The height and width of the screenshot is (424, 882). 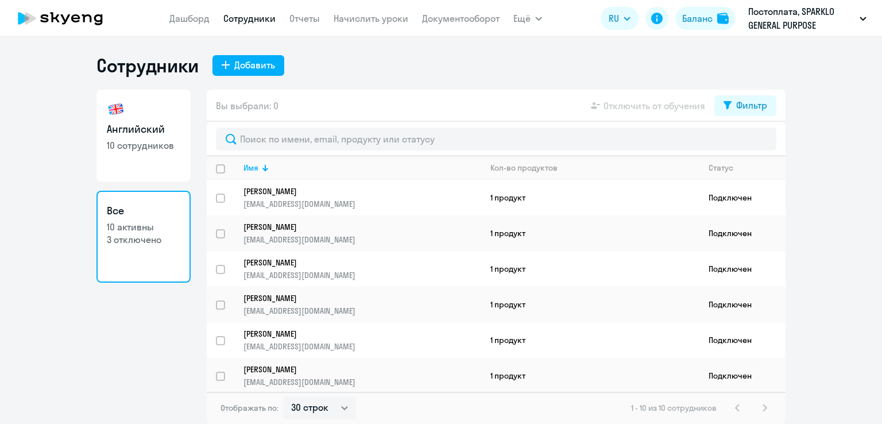 I want to click on button: Постоплата, SPARKLO GENERAL PURPOSE MACHINERY PARTS MANUFACTURING LLC, so click(x=808, y=18).